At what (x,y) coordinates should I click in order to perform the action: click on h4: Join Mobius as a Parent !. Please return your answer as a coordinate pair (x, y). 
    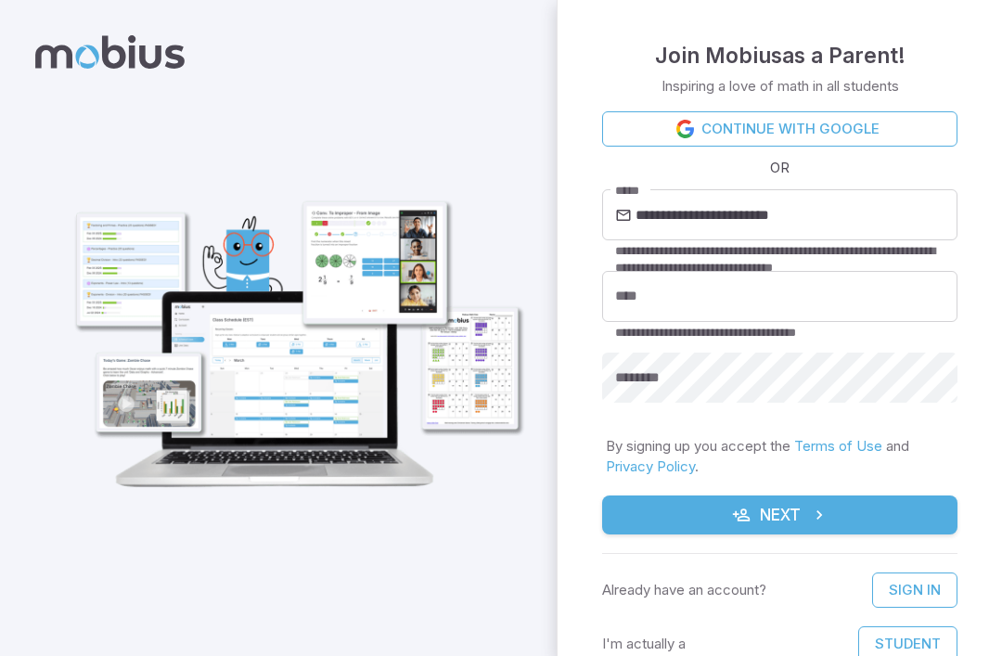
    Looking at the image, I should click on (780, 56).